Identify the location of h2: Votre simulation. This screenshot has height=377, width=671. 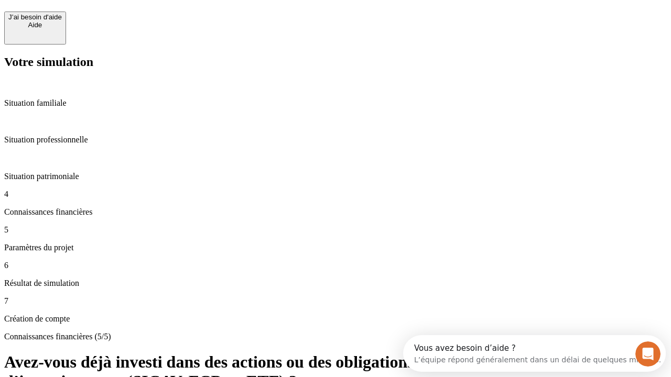
(335, 62).